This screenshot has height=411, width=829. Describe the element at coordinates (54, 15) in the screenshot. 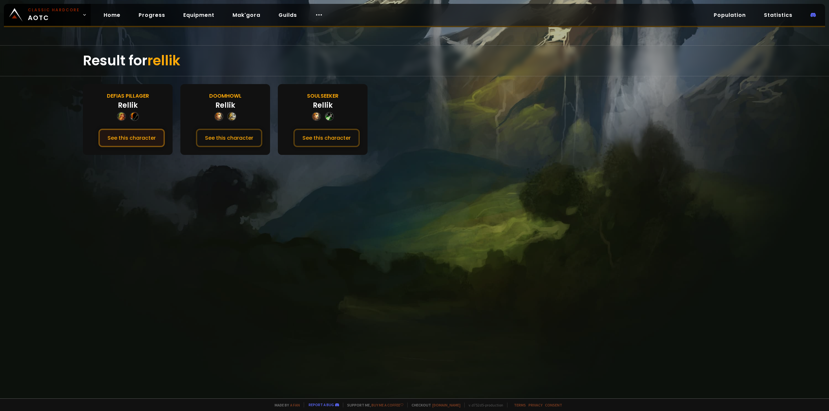

I see `span: AOTC` at that location.